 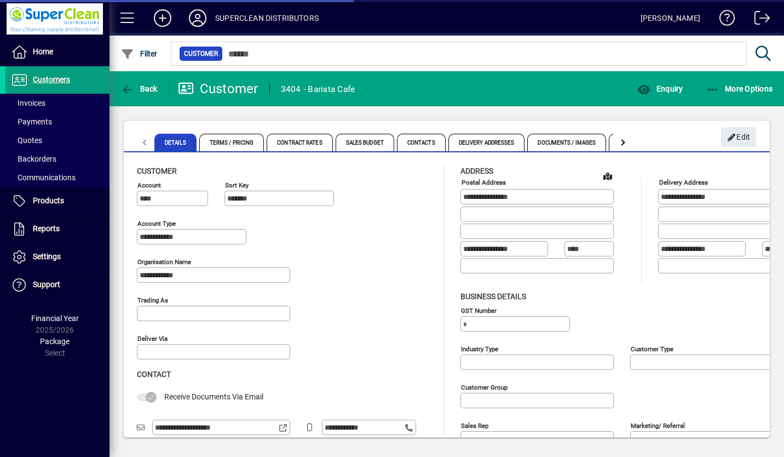 I want to click on span: Reports, so click(x=46, y=228).